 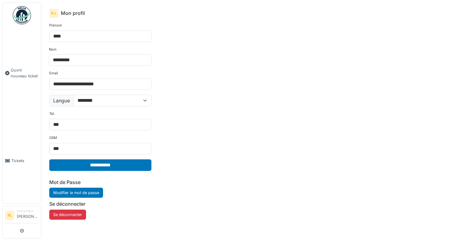 I want to click on div: R L, so click(x=54, y=13).